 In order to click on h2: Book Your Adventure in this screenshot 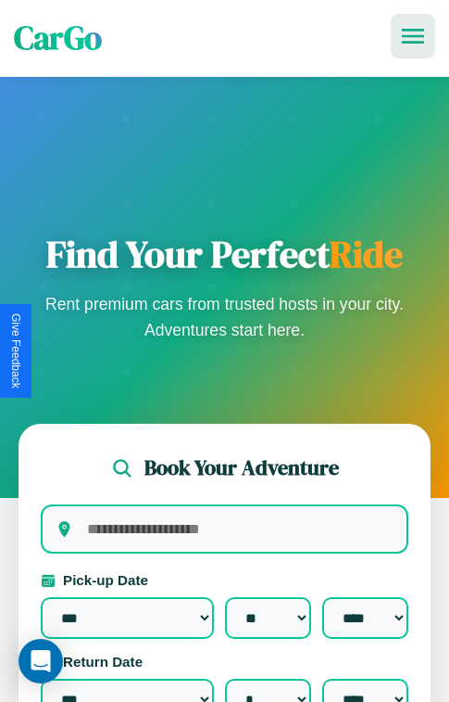, I will do `click(242, 467)`.